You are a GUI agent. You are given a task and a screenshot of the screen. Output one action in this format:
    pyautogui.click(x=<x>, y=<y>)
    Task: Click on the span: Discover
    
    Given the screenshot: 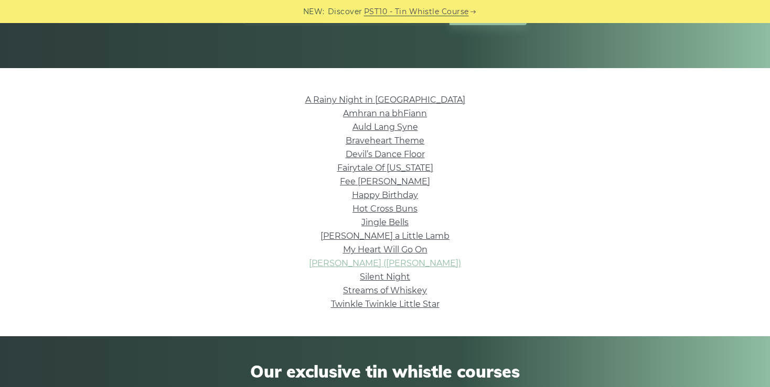 What is the action you would take?
    pyautogui.click(x=345, y=12)
    